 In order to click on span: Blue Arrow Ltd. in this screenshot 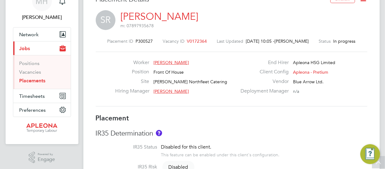, I will do `click(308, 82)`.